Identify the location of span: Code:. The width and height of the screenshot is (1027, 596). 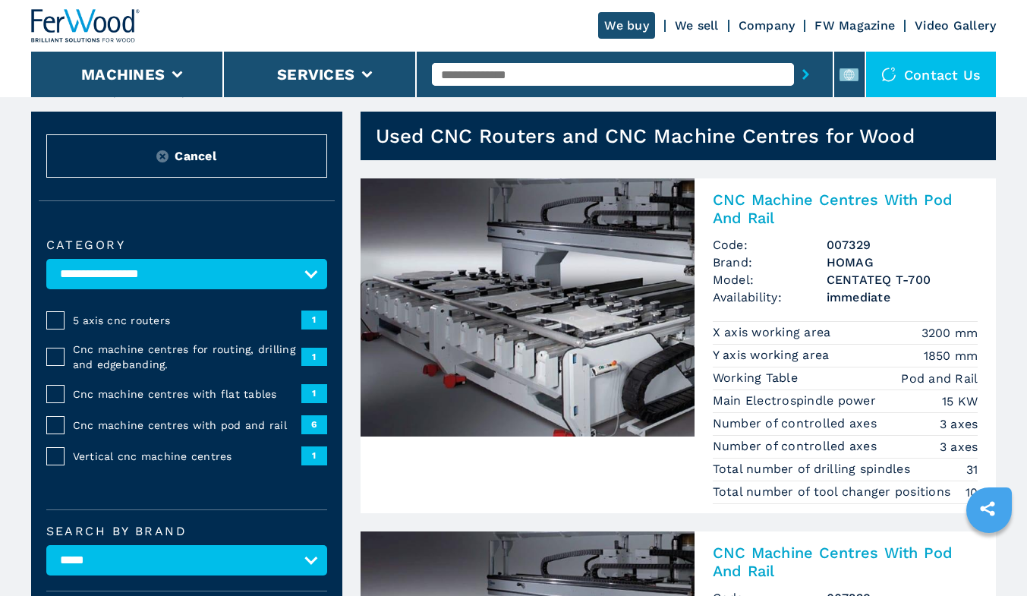
(769, 244).